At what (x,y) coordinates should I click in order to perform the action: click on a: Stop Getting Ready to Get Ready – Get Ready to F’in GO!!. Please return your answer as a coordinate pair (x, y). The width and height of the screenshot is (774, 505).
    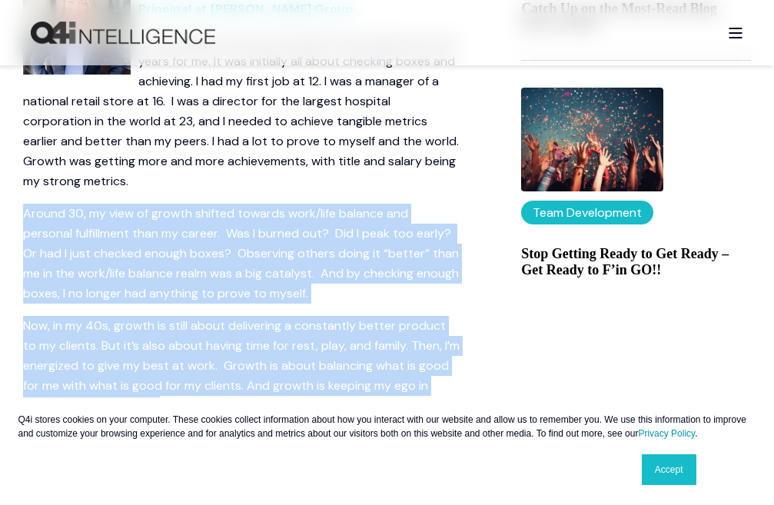
    Looking at the image, I should click on (636, 262).